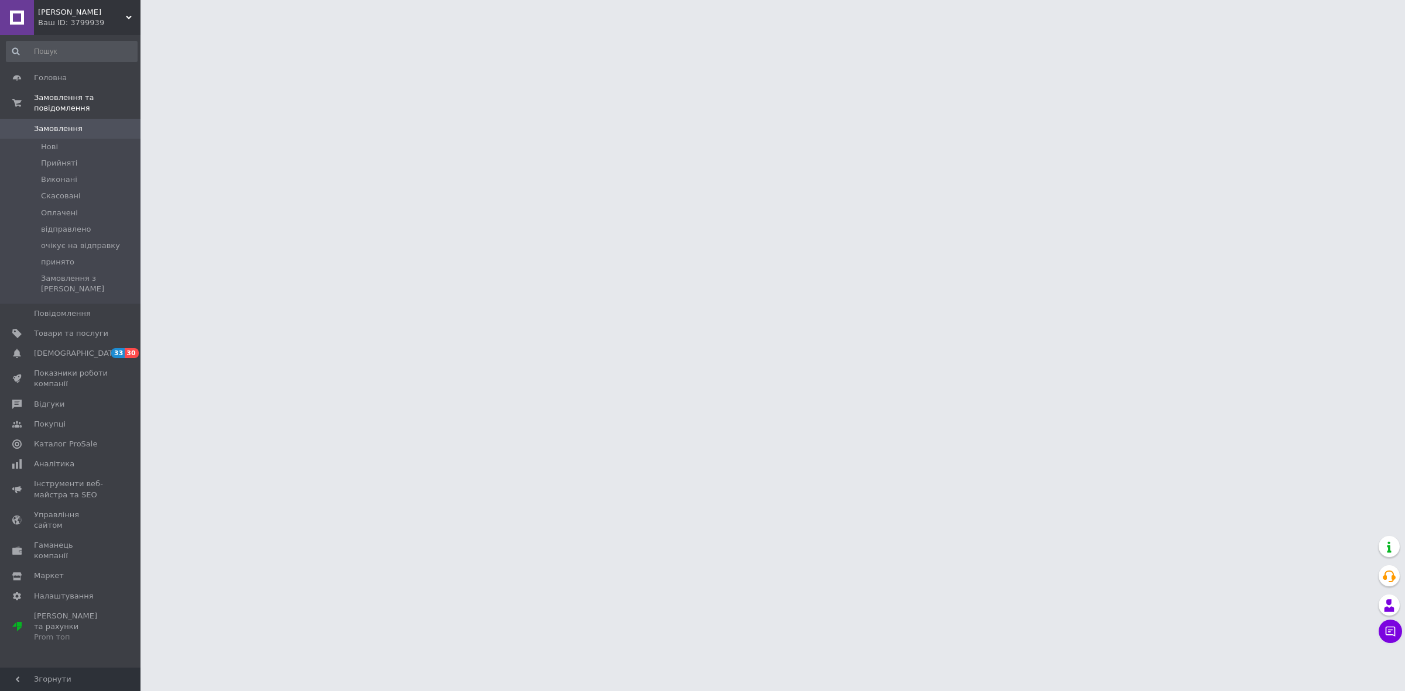  What do you see at coordinates (64, 597) in the screenshot?
I see `span: Налаштування` at bounding box center [64, 597].